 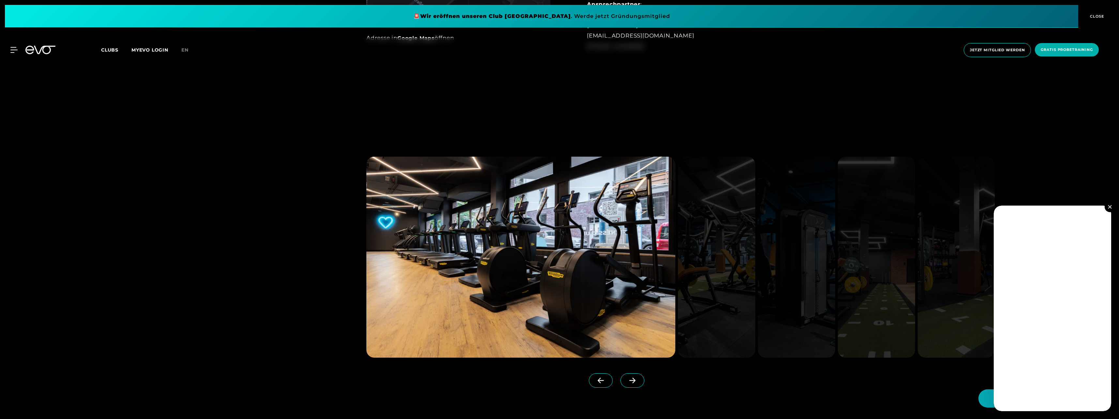 I want to click on a: Clubs, so click(x=116, y=50).